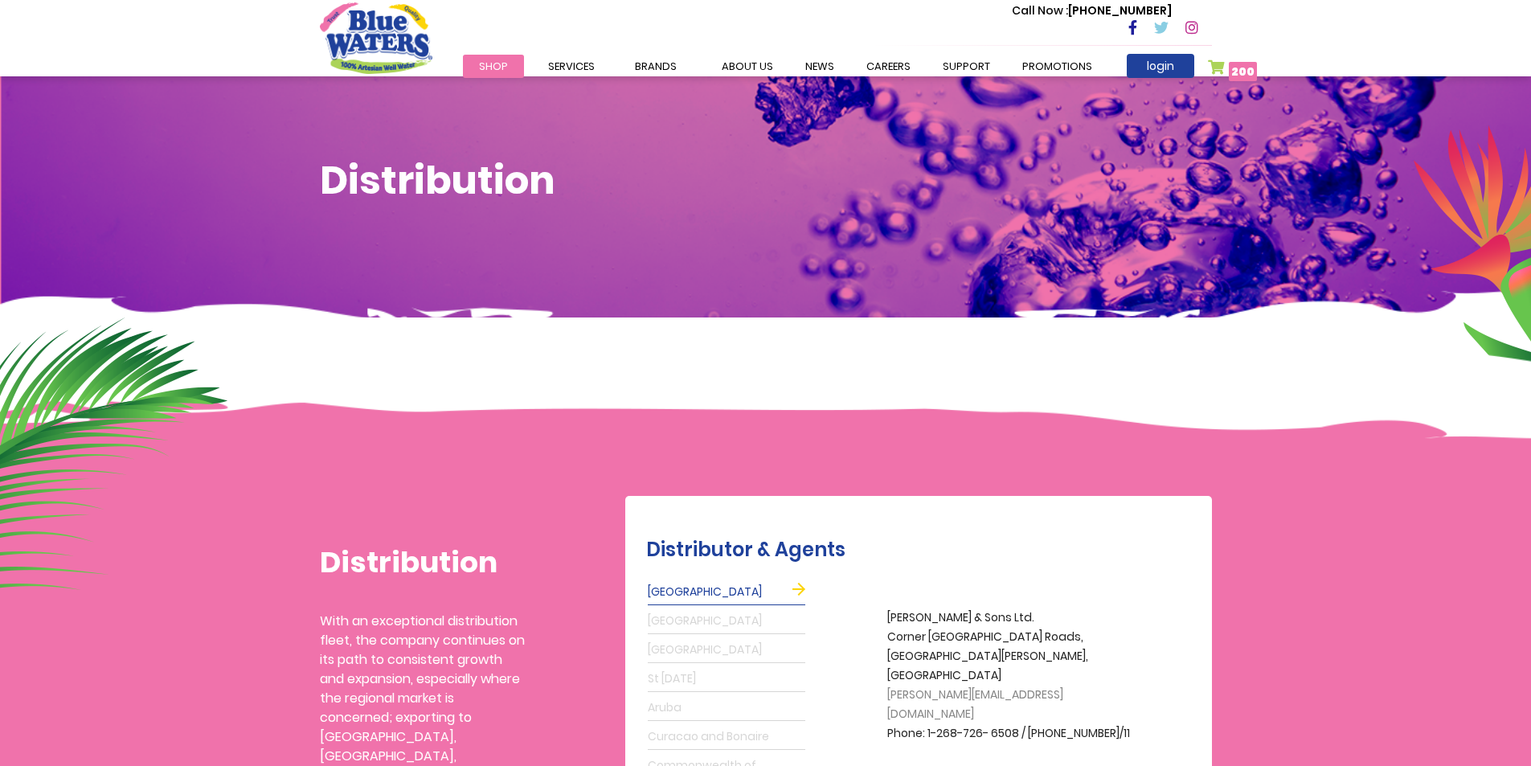 The height and width of the screenshot is (766, 1531). I want to click on a: Aruba, so click(726, 708).